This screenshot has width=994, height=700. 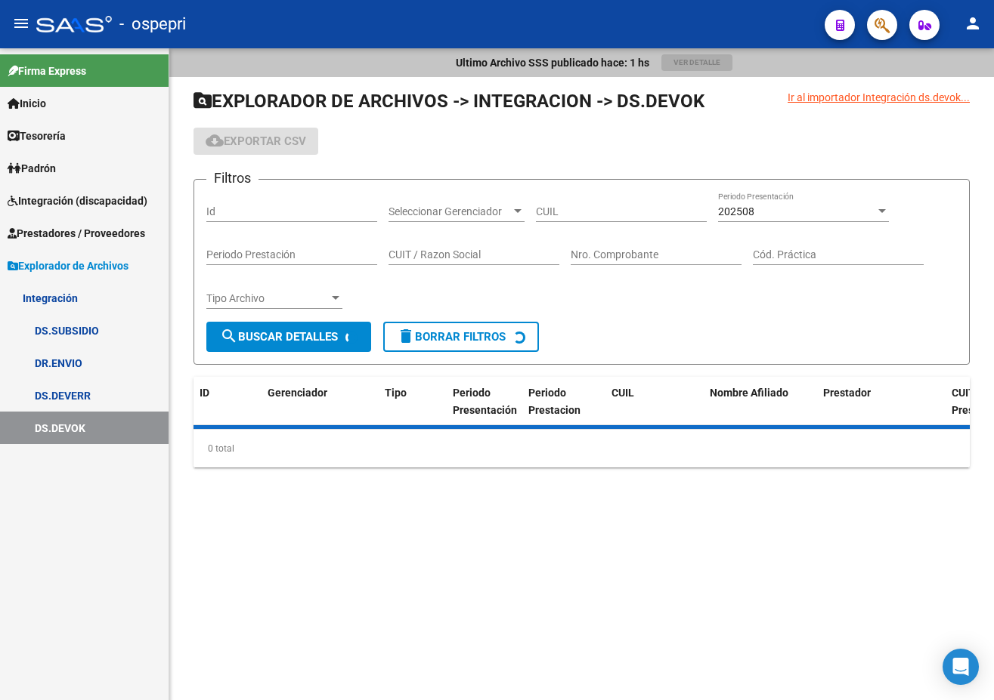 What do you see at coordinates (255, 141) in the screenshot?
I see `span: Exportar CSV` at bounding box center [255, 141].